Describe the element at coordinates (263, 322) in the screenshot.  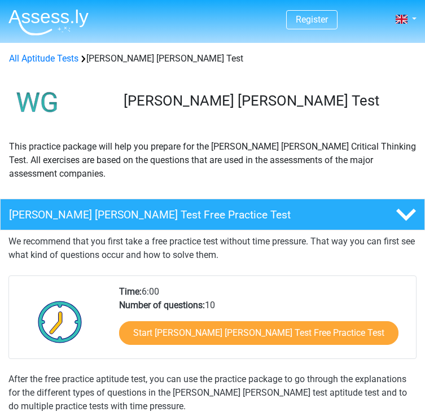
I see `div: 6:00 10` at that location.